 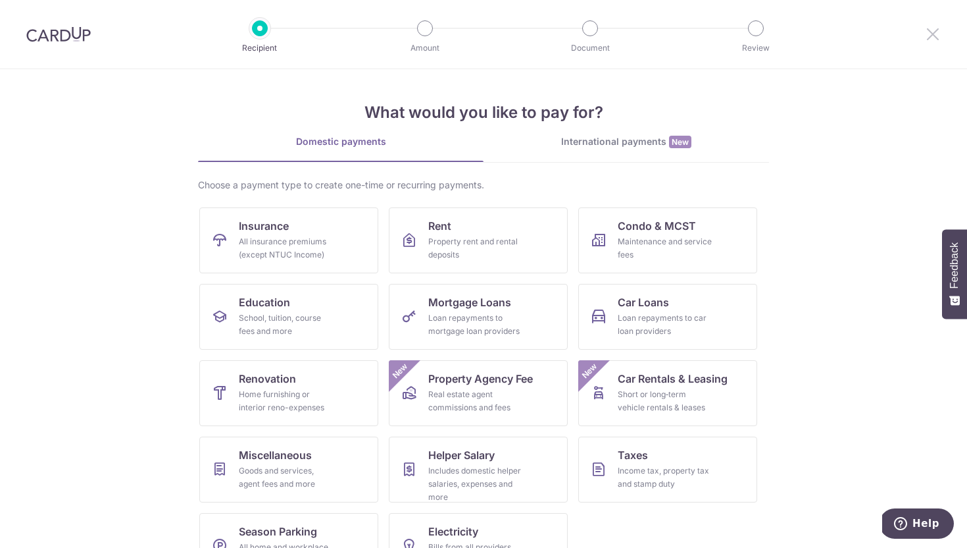 What do you see at coordinates (43, 15) in the screenshot?
I see `span: Help` at bounding box center [43, 15].